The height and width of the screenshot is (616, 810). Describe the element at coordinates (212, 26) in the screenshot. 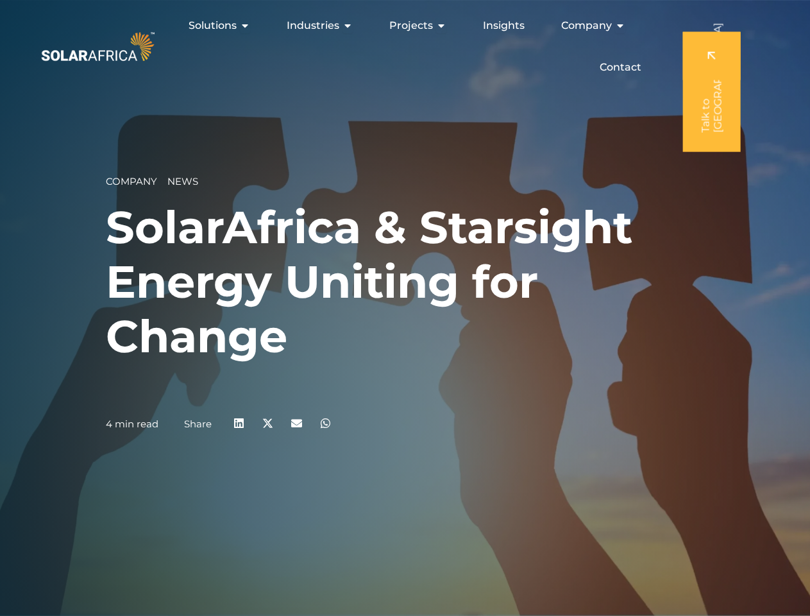

I see `span: Solutions` at that location.